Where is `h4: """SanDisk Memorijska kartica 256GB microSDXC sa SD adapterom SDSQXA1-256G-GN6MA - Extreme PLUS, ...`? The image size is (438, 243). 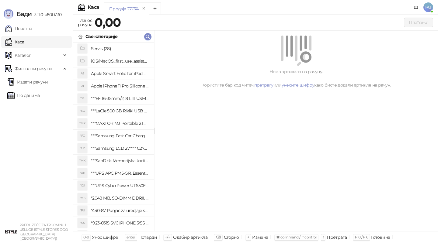
h4: """SanDisk Memorijska kartica 256GB microSDXC sa SD adapterom SDSQXA1-256G-GN6MA - Extreme PLUS, ... is located at coordinates (120, 161).